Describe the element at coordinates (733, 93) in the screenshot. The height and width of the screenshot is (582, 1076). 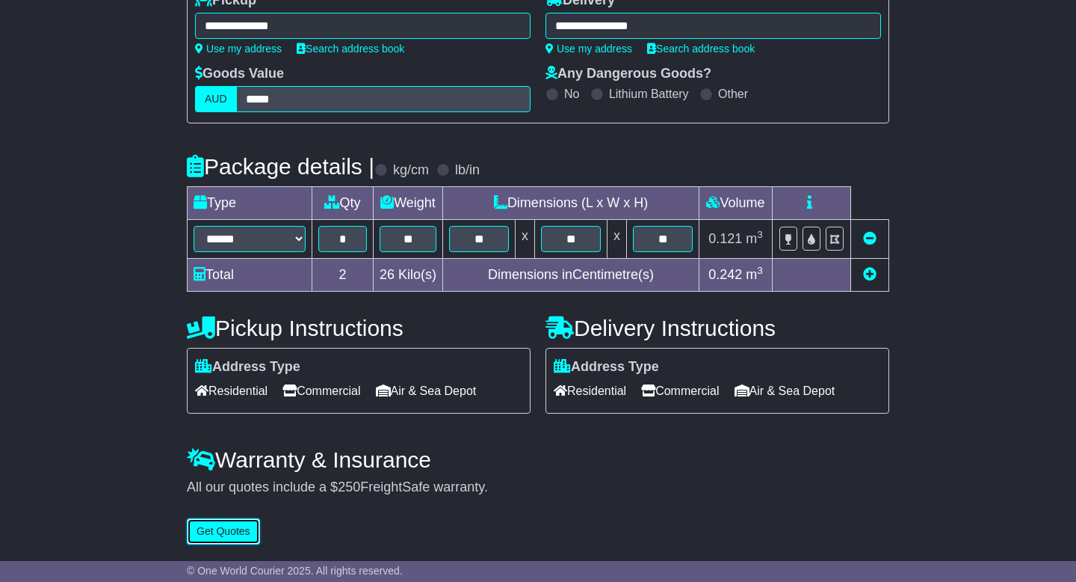
I see `label: Other` at that location.